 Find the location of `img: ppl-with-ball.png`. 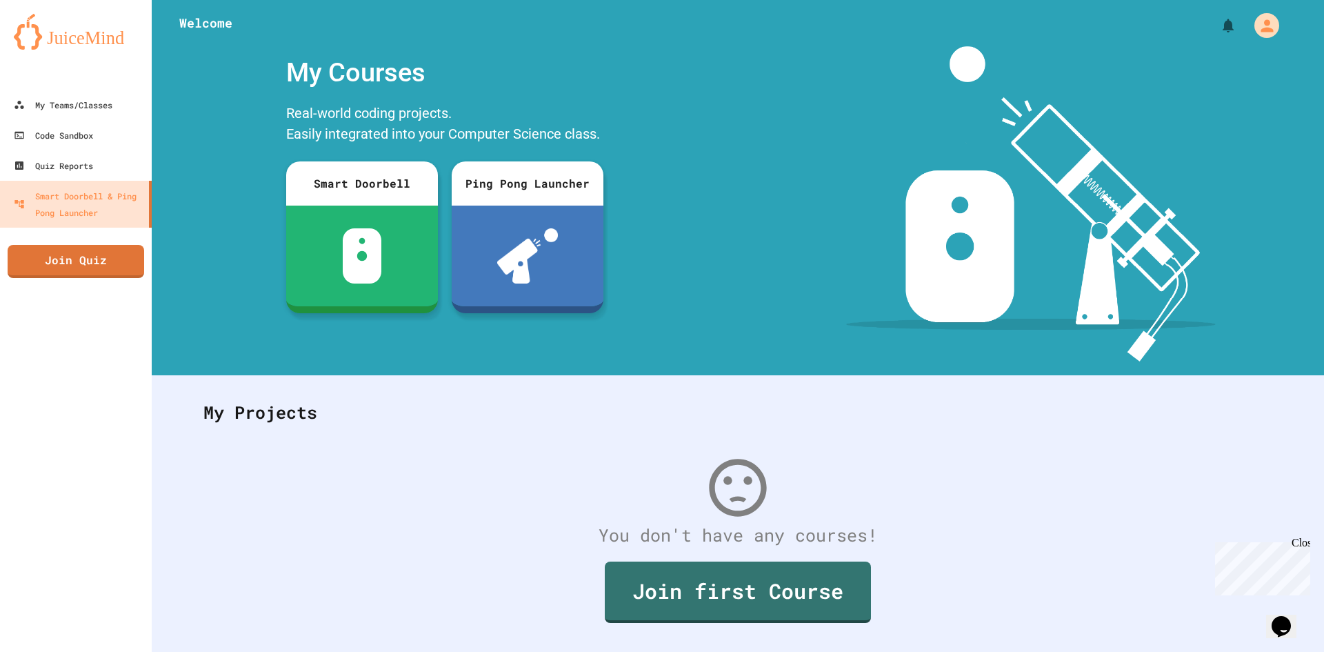

img: ppl-with-ball.png is located at coordinates (528, 256).